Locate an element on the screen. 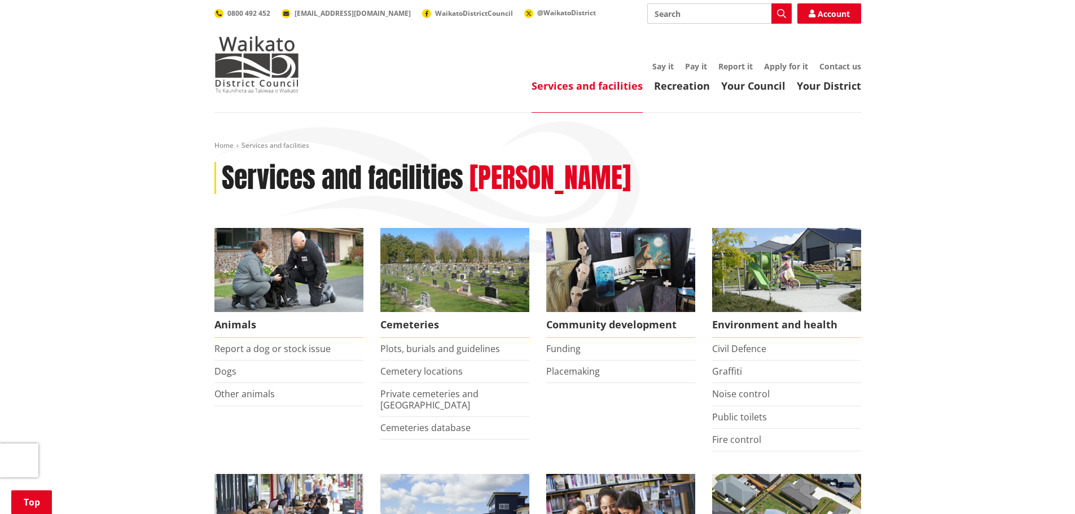 The image size is (1075, 514). a: Say it is located at coordinates (663, 66).